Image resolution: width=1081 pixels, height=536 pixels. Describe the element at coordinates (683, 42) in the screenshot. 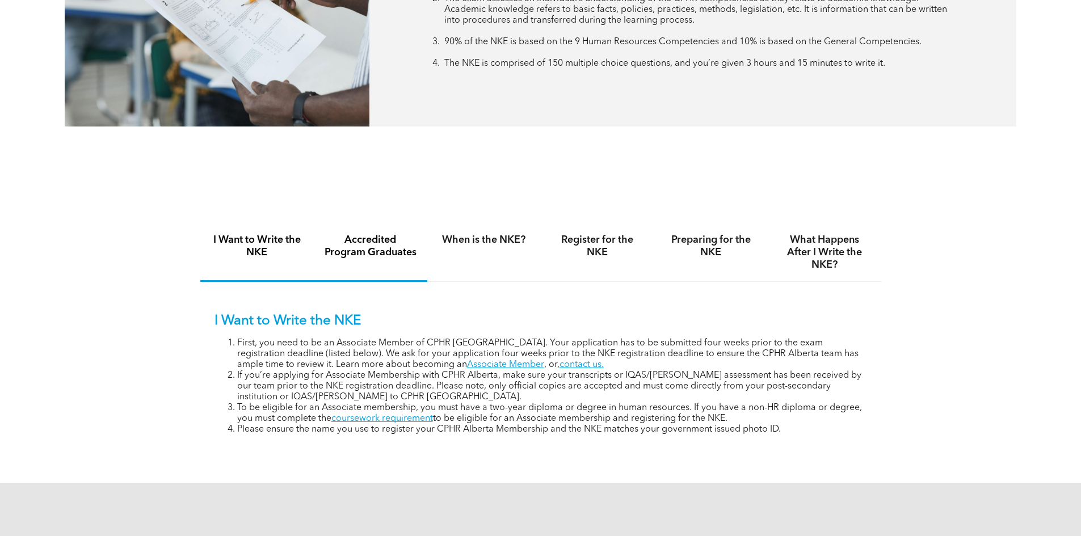

I see `span: 90% of the NKE is based on the 9 Human Resources Competencies and 10% is based on the General Com...` at that location.